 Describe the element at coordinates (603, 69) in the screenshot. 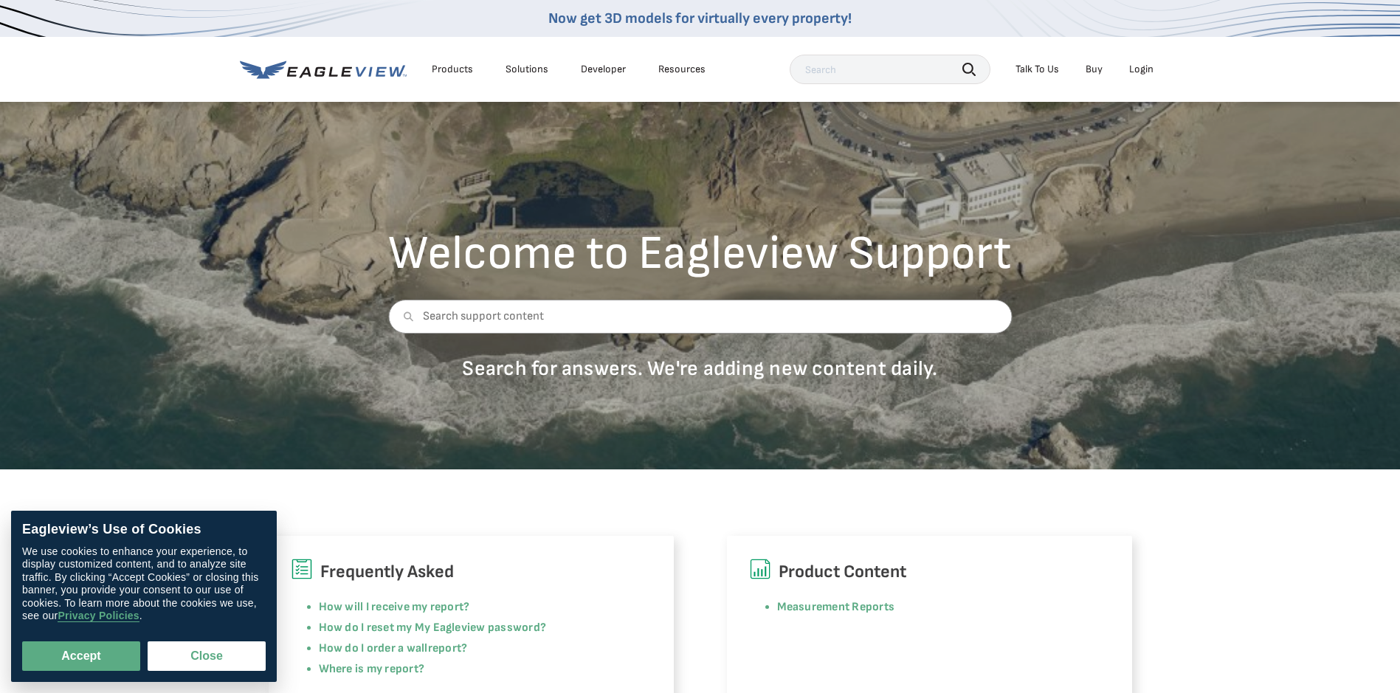

I see `a: Developer` at that location.